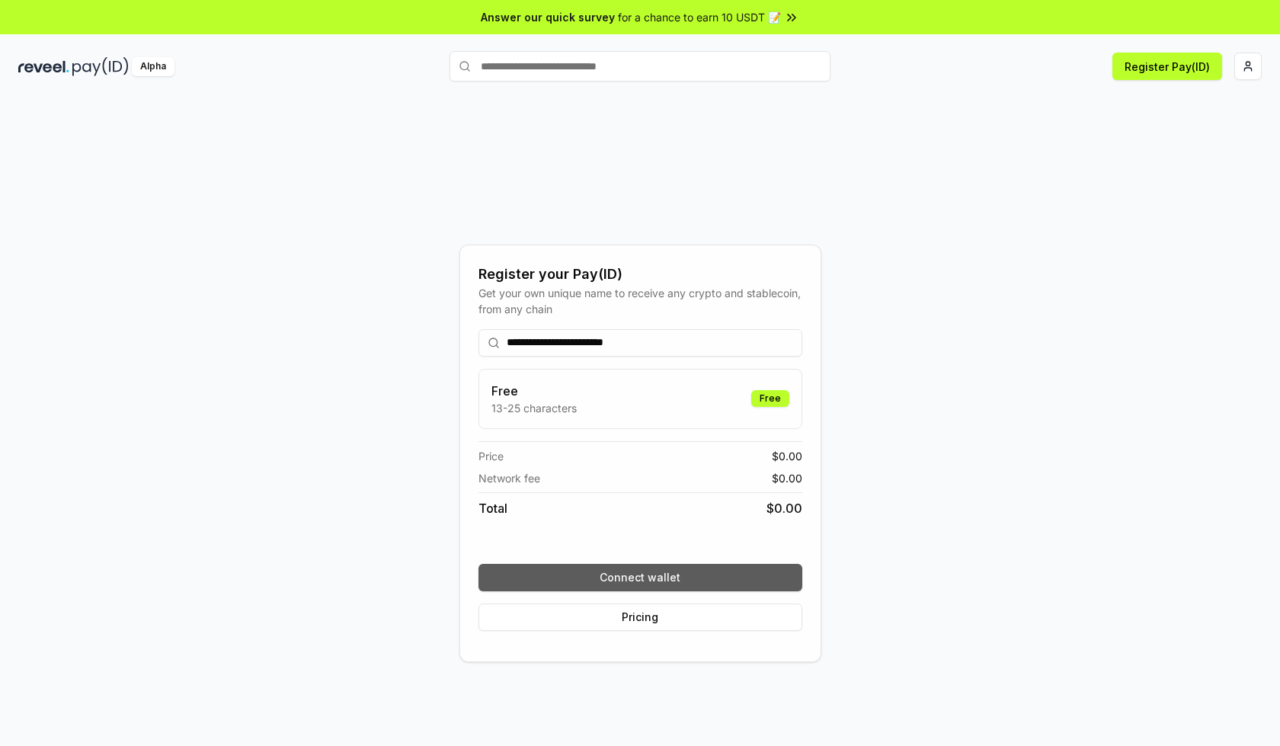  I want to click on span: Network fee, so click(509, 478).